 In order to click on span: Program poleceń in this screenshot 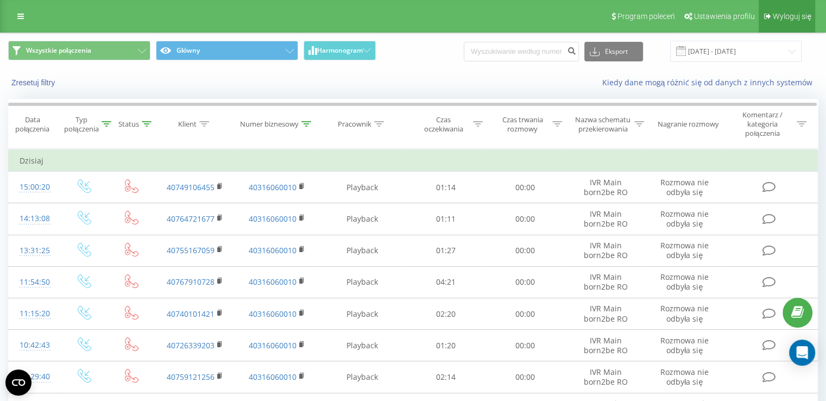, I will do `click(647, 16)`.